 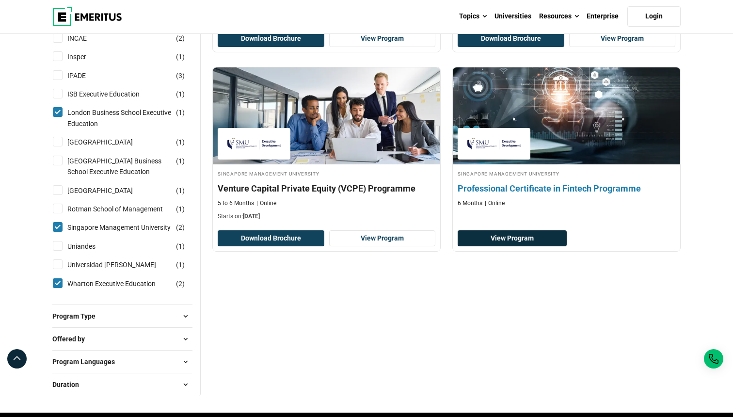 I want to click on p: Starts on:, so click(x=326, y=216).